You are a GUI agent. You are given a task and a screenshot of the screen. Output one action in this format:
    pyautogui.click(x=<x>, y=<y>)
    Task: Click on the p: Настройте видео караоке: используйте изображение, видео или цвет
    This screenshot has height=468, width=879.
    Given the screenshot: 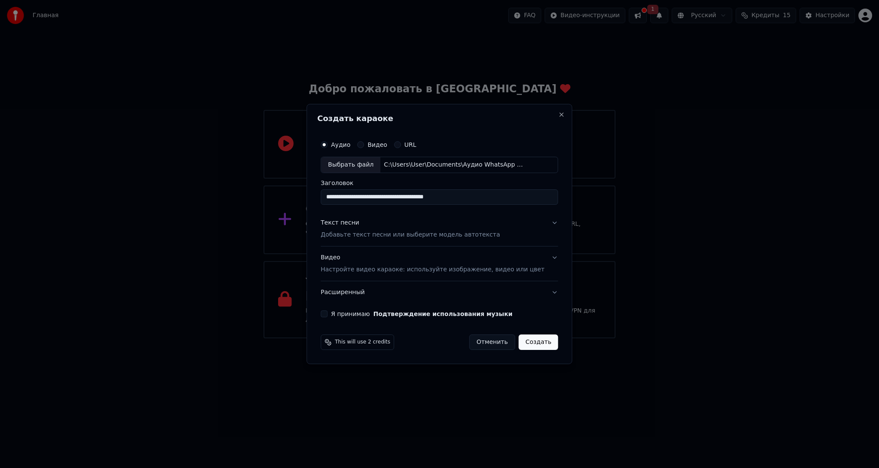 What is the action you would take?
    pyautogui.click(x=432, y=270)
    